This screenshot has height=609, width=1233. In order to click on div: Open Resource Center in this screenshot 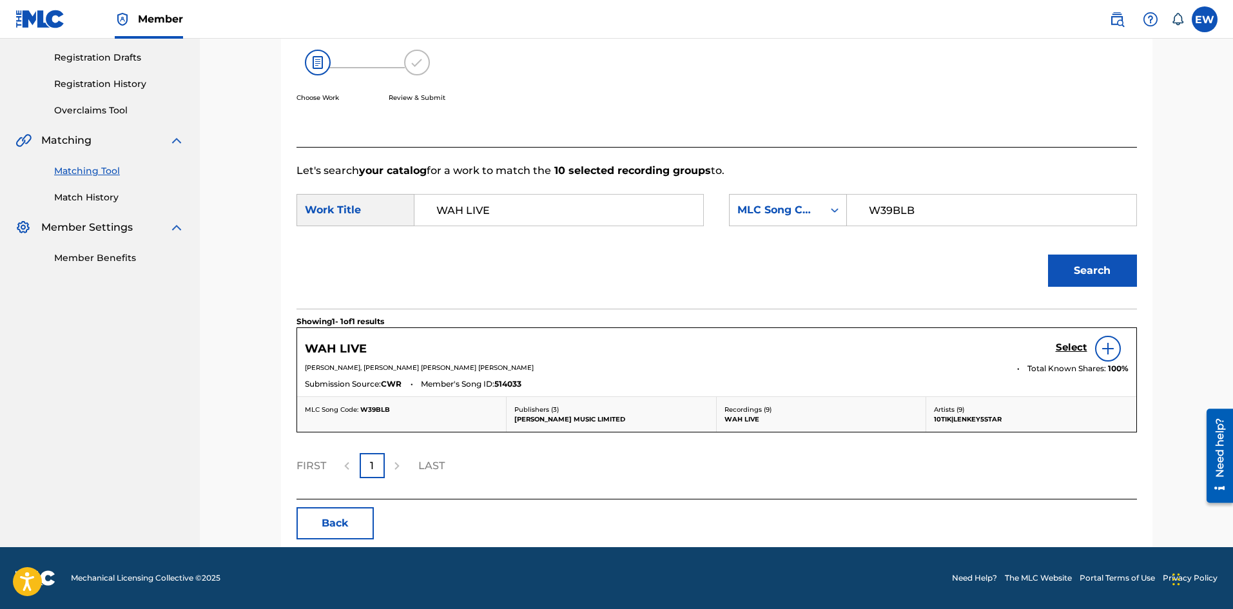, I will do `click(23, 52)`.